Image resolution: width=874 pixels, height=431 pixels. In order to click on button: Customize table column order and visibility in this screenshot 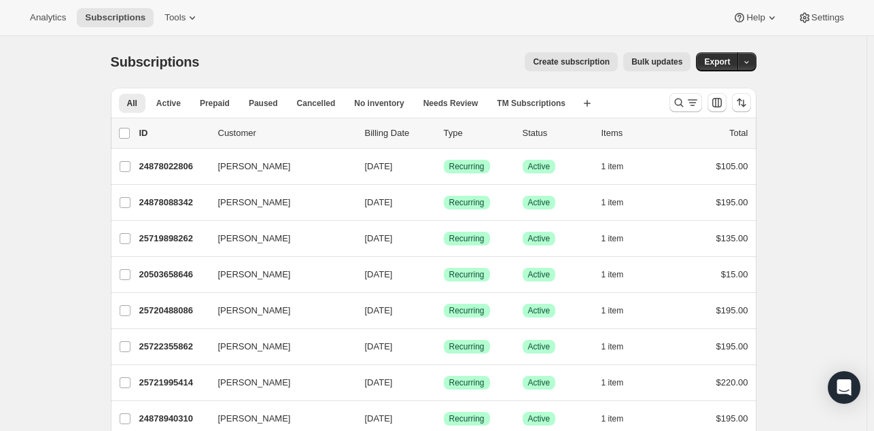, I will do `click(717, 103)`.